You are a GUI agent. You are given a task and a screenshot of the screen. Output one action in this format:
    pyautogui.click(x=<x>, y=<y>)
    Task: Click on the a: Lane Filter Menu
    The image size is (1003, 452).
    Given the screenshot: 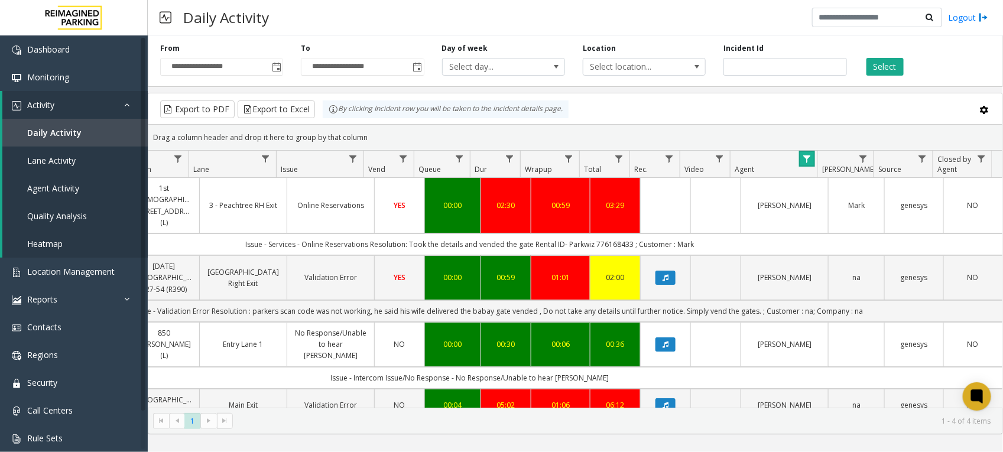 What is the action you would take?
    pyautogui.click(x=265, y=158)
    